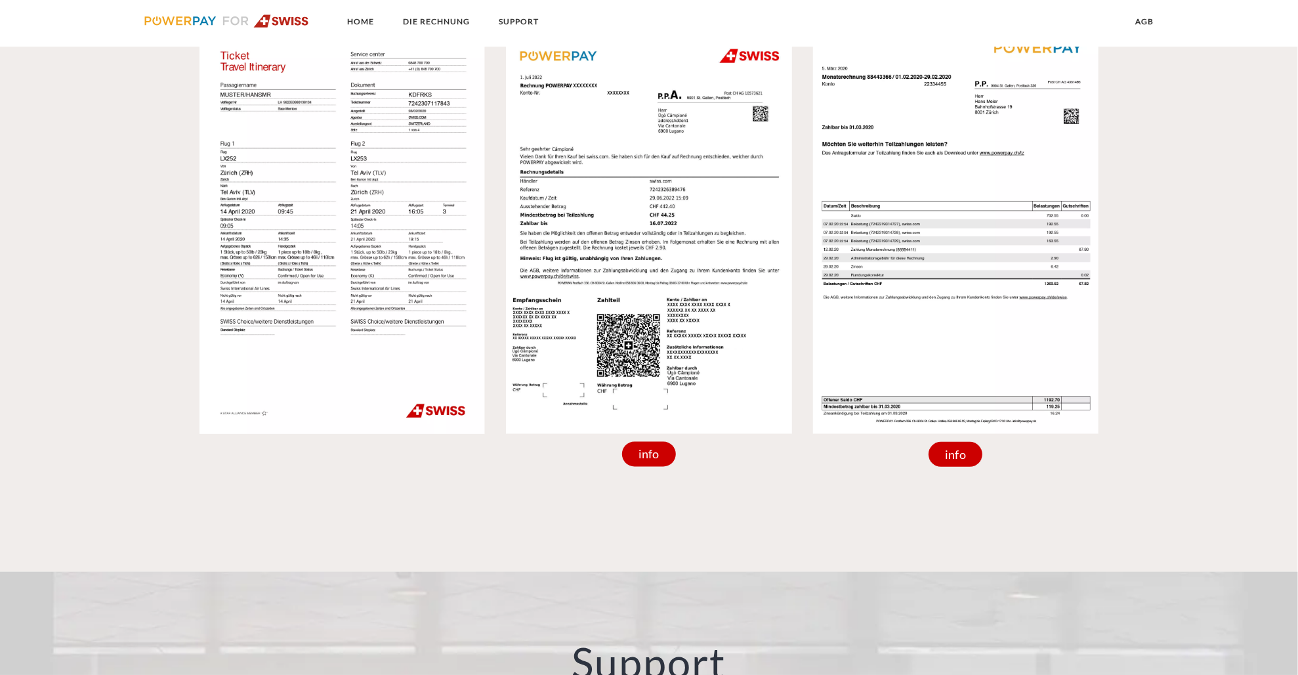 This screenshot has height=675, width=1298. Describe the element at coordinates (519, 22) in the screenshot. I see `a: SUPPORT` at that location.